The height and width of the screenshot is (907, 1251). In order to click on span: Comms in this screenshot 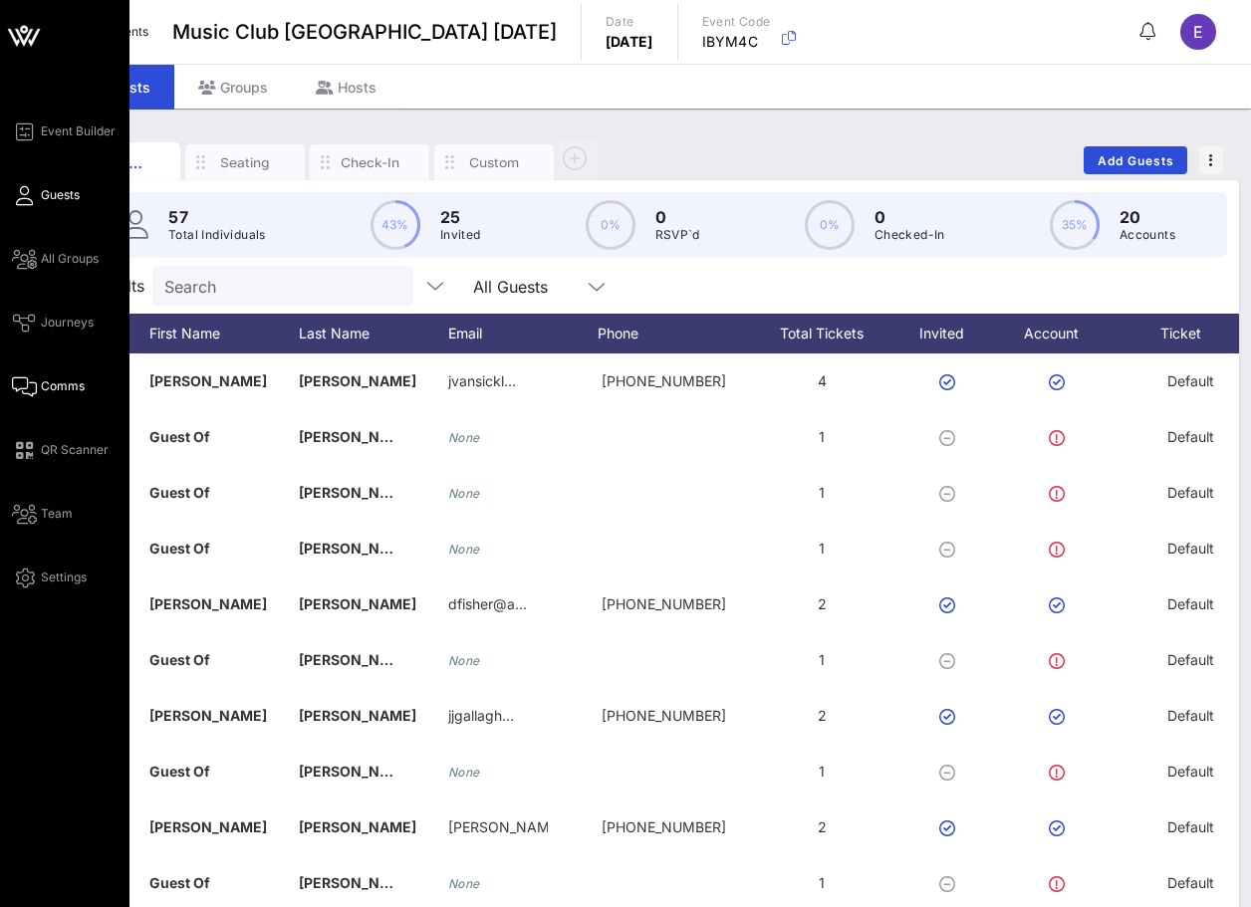, I will do `click(63, 386)`.